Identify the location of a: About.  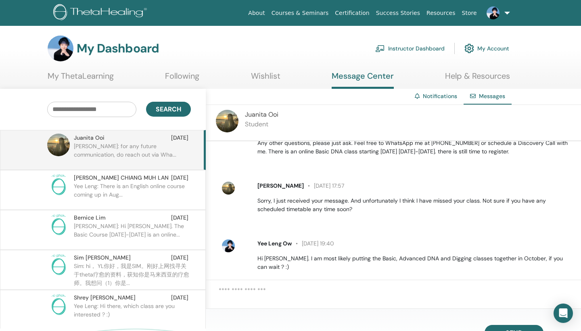
(256, 13).